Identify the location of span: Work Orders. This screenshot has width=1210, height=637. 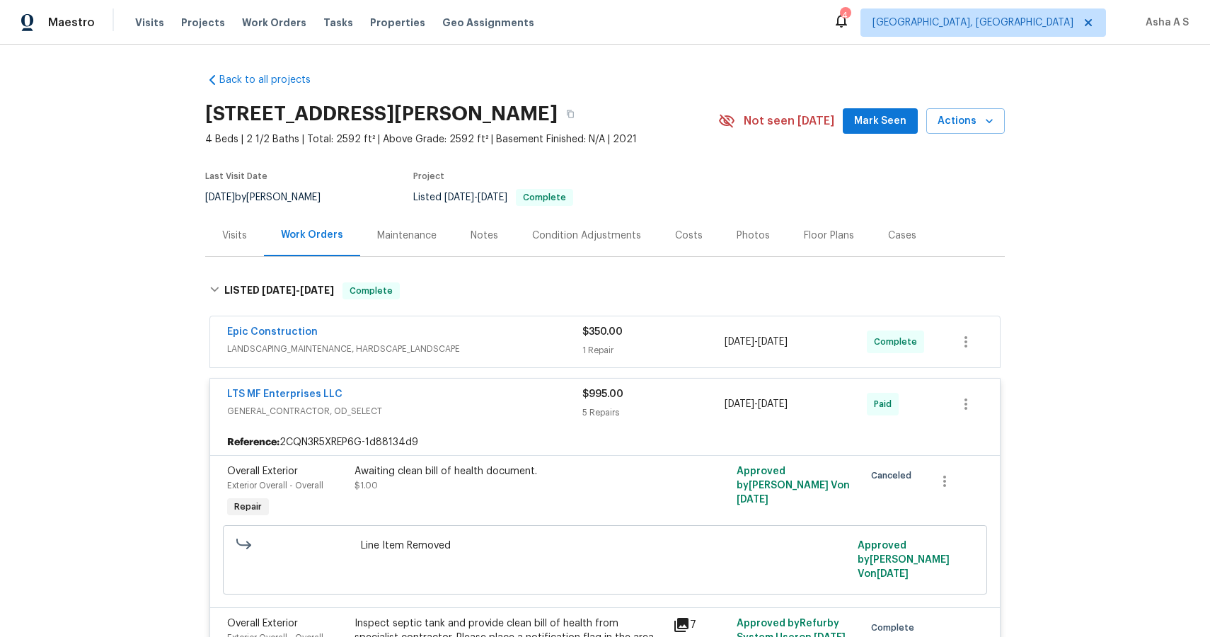
(274, 23).